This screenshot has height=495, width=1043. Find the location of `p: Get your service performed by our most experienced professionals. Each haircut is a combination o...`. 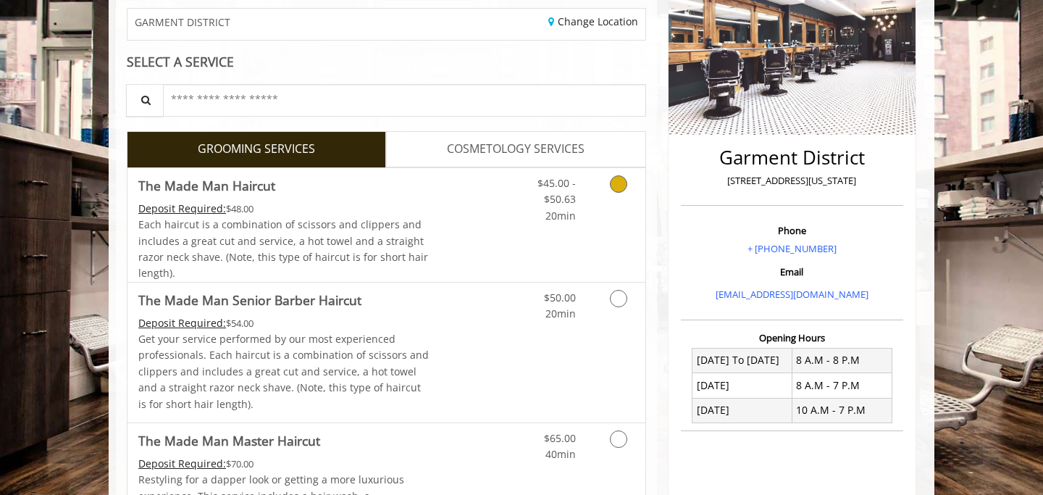

p: Get your service performed by our most experienced professionals. Each haircut is a combination o... is located at coordinates (284, 372).